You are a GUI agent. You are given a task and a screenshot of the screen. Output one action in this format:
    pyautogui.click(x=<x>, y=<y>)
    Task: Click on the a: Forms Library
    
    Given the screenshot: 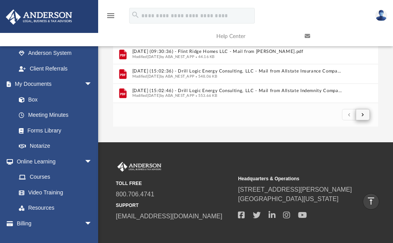 What is the action you would take?
    pyautogui.click(x=53, y=131)
    